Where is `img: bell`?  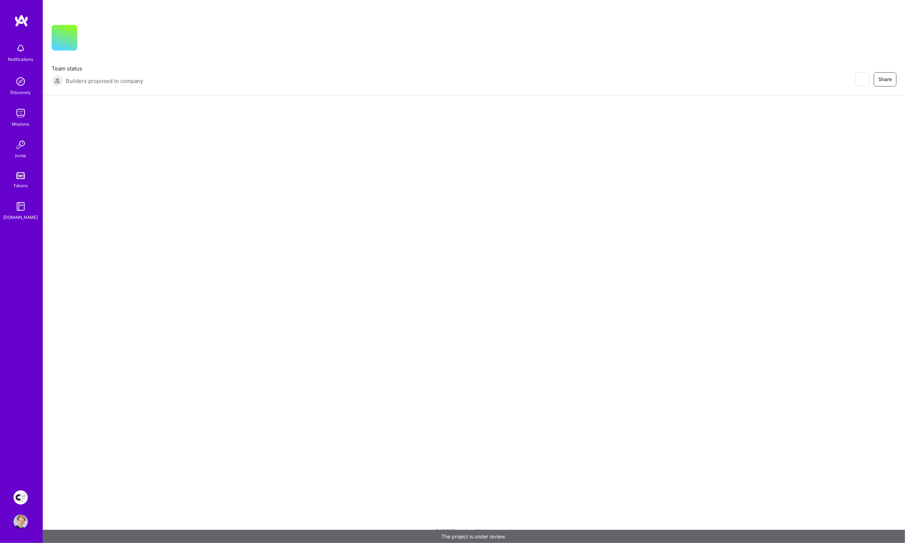 img: bell is located at coordinates (21, 48).